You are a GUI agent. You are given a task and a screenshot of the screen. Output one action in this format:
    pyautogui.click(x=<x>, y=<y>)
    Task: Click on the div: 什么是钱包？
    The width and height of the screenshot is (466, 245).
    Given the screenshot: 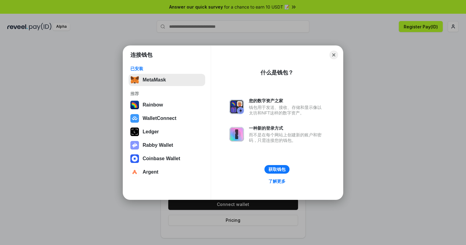 What is the action you would take?
    pyautogui.click(x=277, y=73)
    